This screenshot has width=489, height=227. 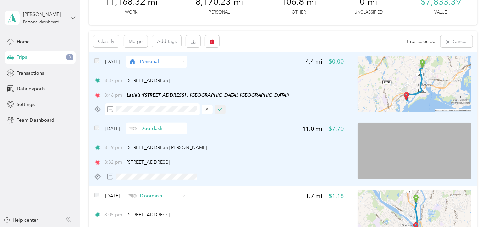 What do you see at coordinates (420, 41) in the screenshot?
I see `span: 1 trips selected` at bounding box center [420, 41].